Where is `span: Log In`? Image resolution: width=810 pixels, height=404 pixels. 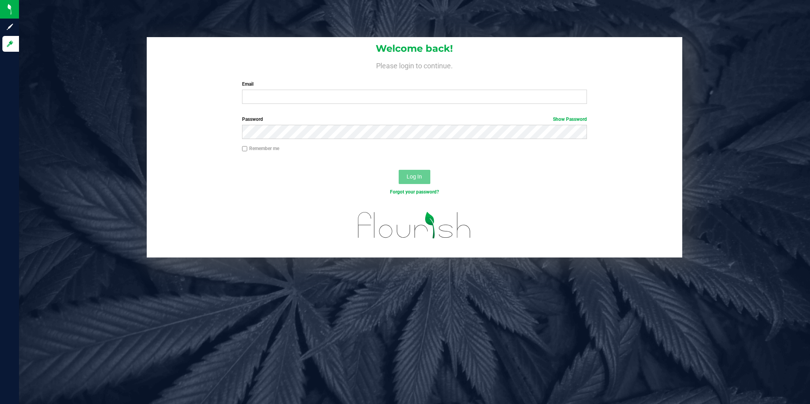
span: Log In is located at coordinates (414, 177).